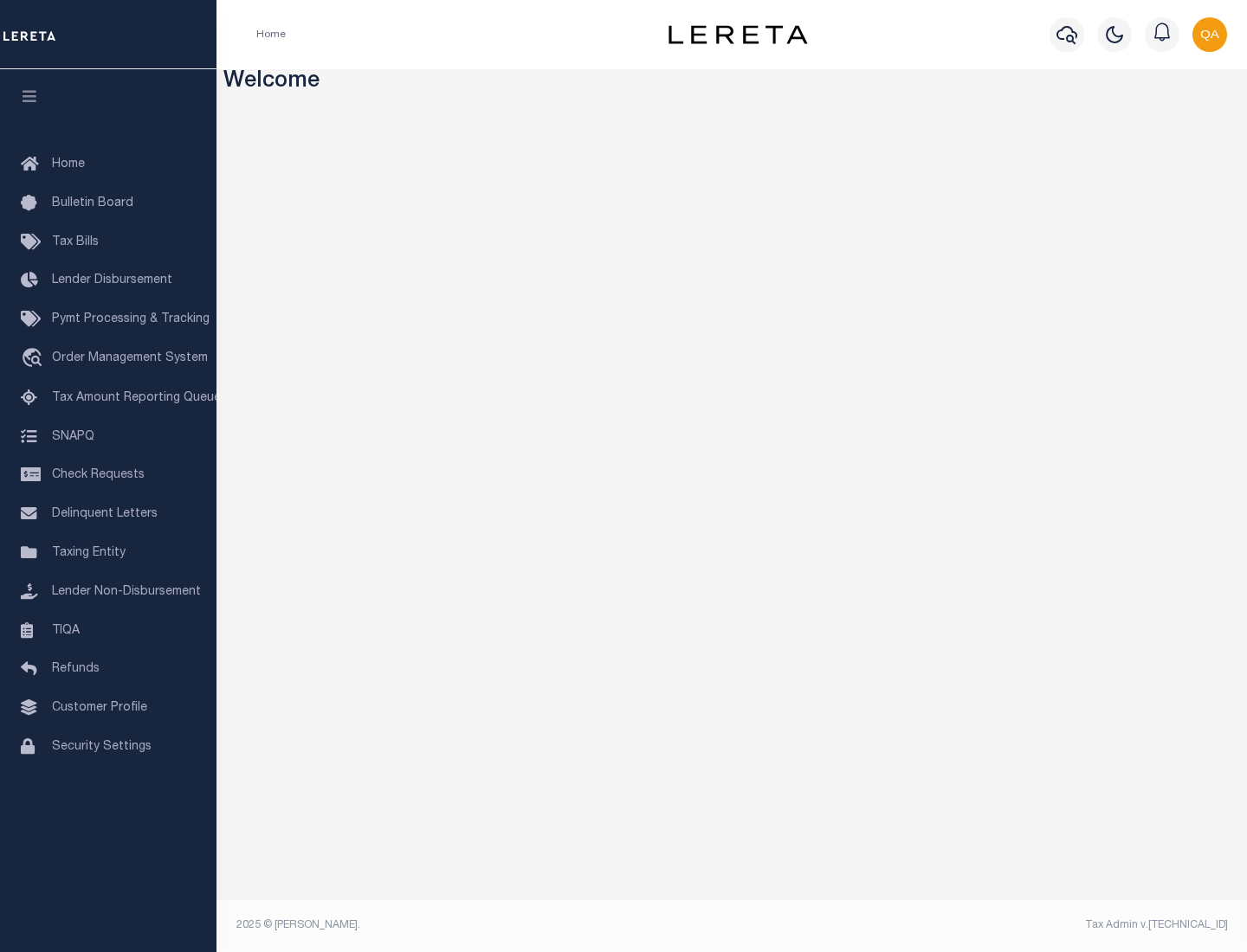  What do you see at coordinates (100, 709) in the screenshot?
I see `span: Customer Profile` at bounding box center [100, 709].